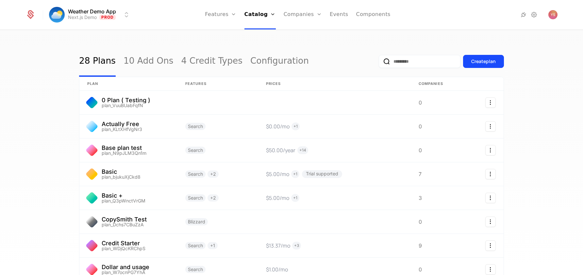 The width and height of the screenshot is (583, 275). Describe the element at coordinates (107, 17) in the screenshot. I see `span: Prod` at that location.